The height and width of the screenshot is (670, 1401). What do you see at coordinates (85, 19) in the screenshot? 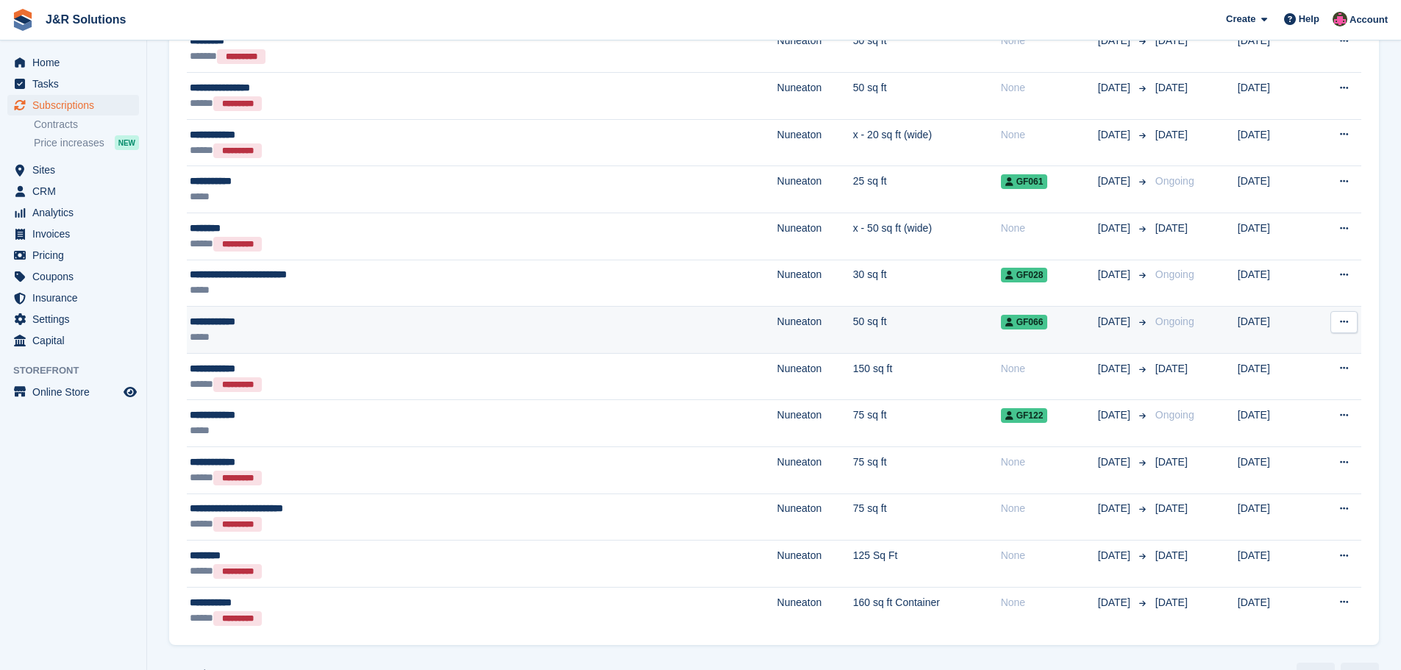
I see `a: J&R Solutions` at bounding box center [85, 19].